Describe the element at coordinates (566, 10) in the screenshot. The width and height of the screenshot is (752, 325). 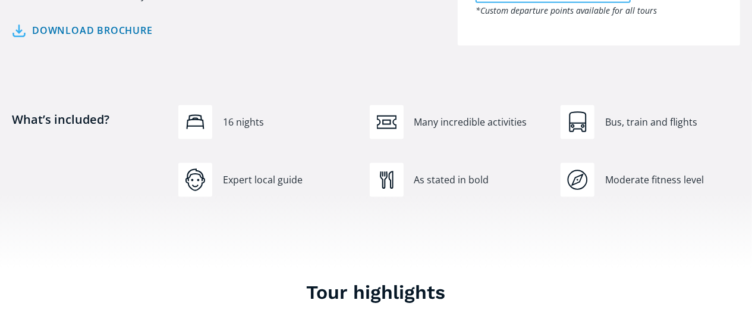
I see `em: *Custom departure points available for all tours` at that location.